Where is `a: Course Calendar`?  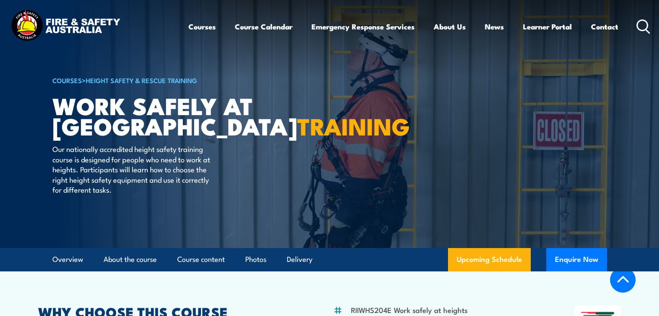 a: Course Calendar is located at coordinates (264, 26).